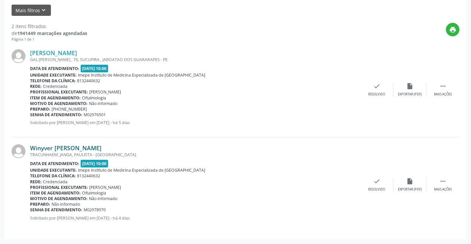  I want to click on span: M02976501, so click(94, 115).